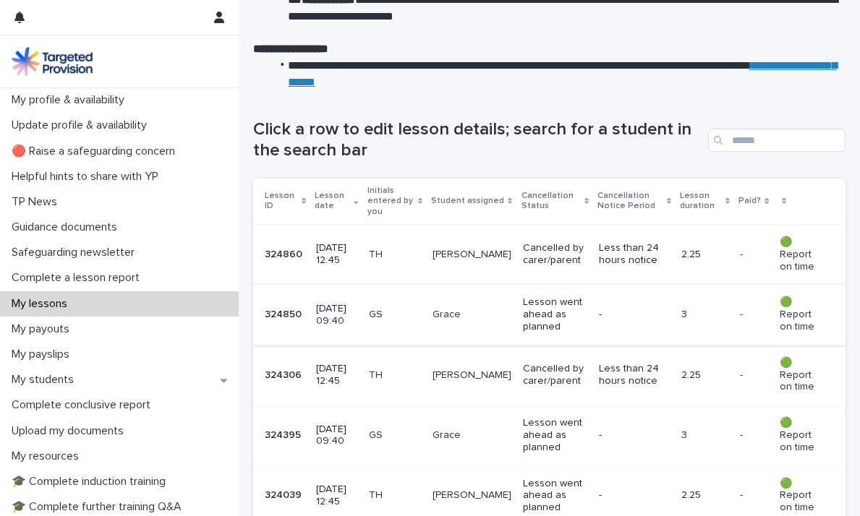 This screenshot has width=860, height=516. What do you see at coordinates (284, 374) in the screenshot?
I see `p: 324306` at bounding box center [284, 374].